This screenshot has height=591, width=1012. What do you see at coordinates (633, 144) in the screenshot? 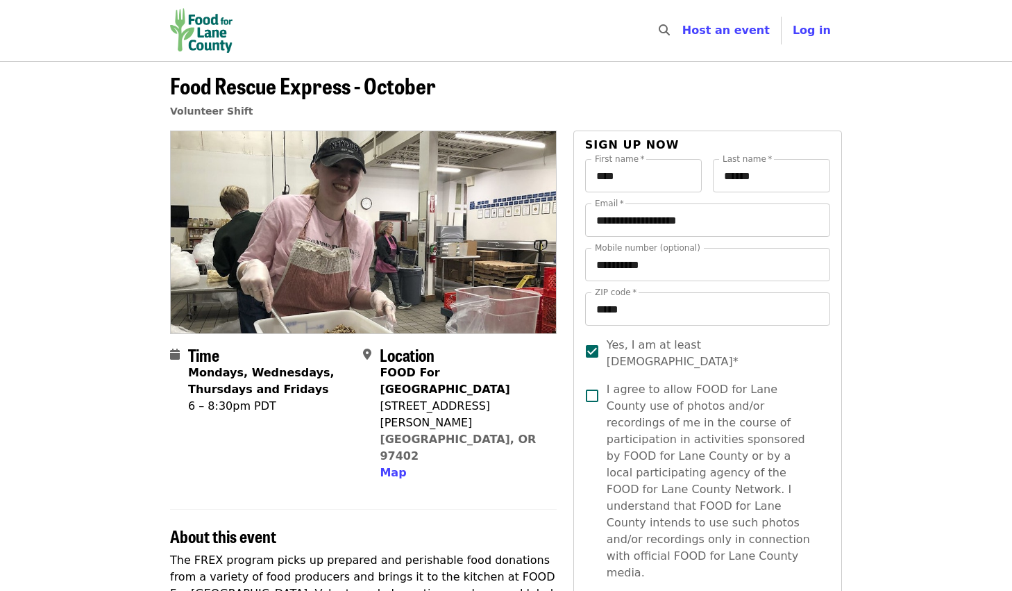
I see `span: Sign up now` at bounding box center [633, 144].